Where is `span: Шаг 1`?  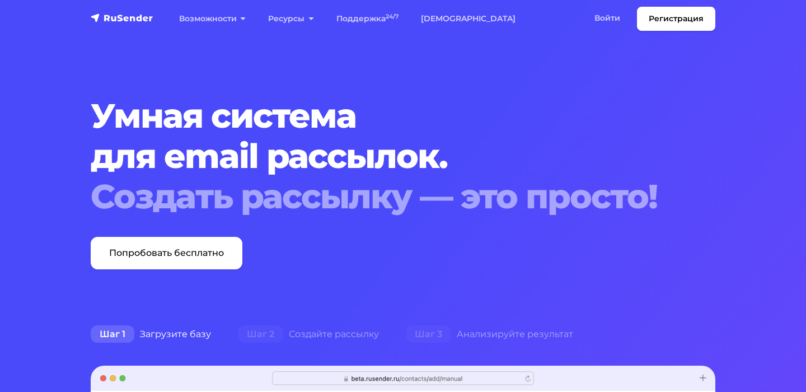 span: Шаг 1 is located at coordinates (113, 334).